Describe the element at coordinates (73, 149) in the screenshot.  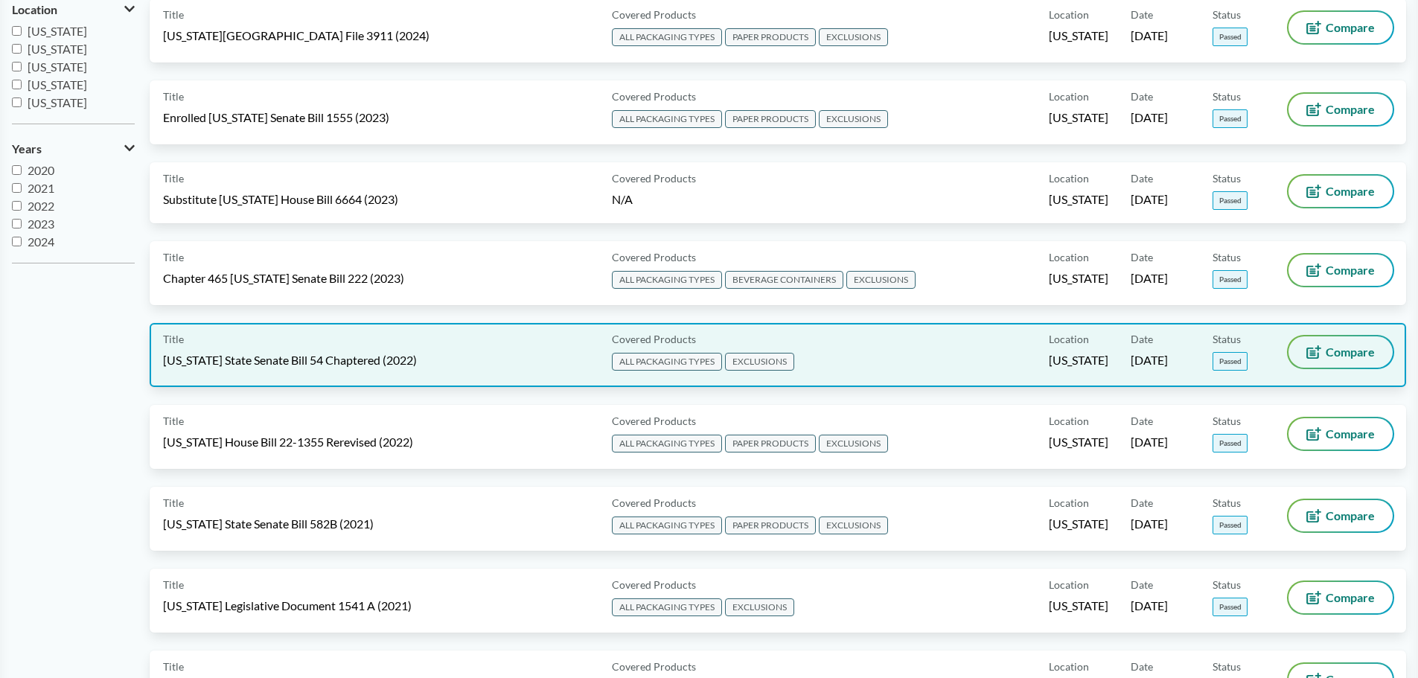
I see `button: Years` at that location.